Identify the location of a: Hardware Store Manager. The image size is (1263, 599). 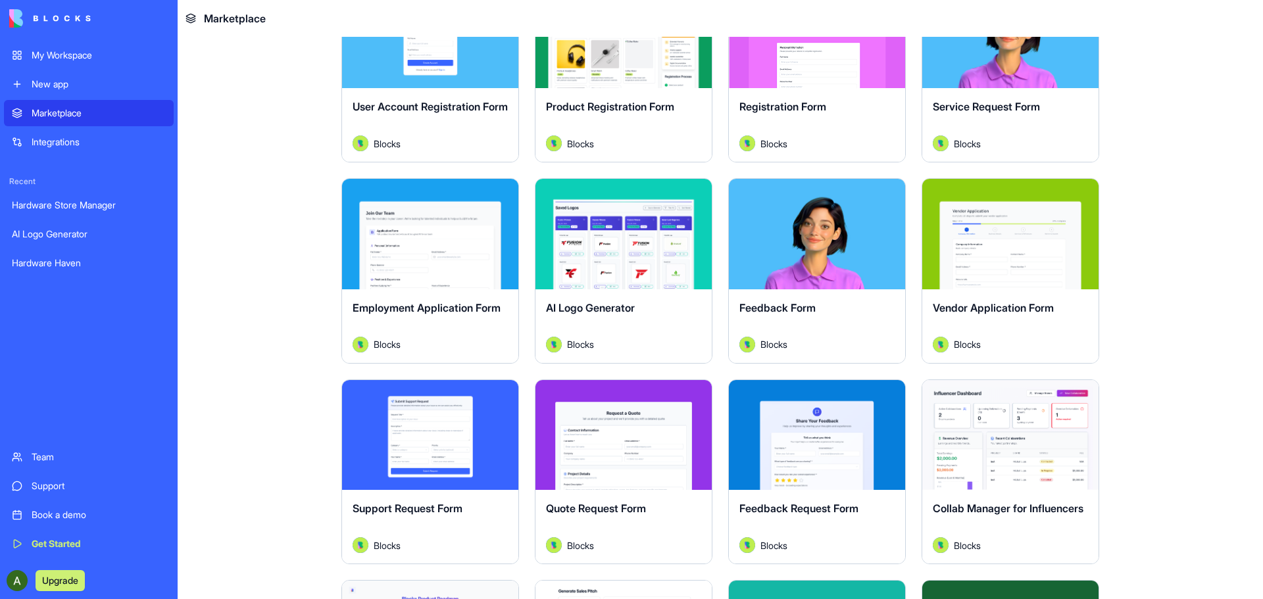
(89, 205).